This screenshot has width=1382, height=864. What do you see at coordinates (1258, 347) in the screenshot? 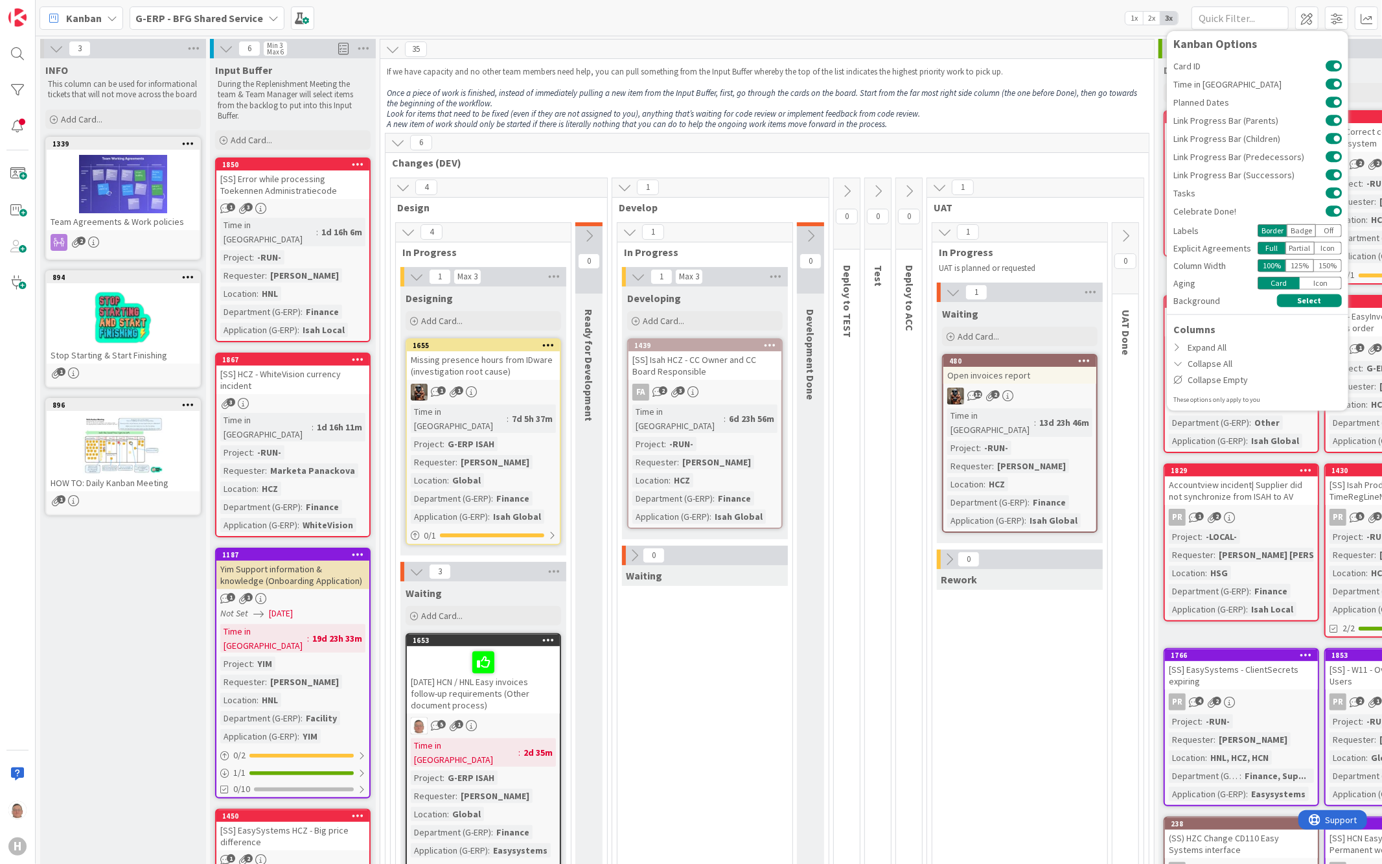
I see `div: Expand All` at bounding box center [1258, 347].